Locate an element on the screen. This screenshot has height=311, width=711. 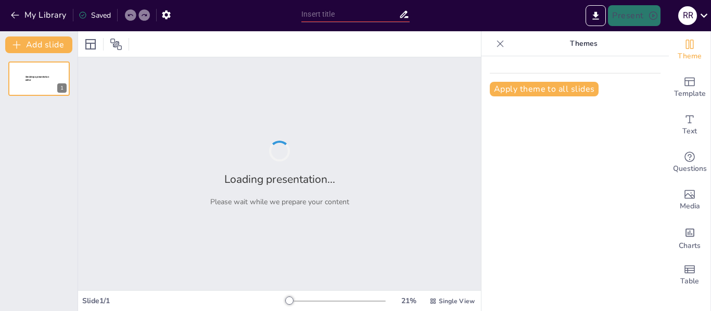
div: Add text boxes is located at coordinates (690, 125).